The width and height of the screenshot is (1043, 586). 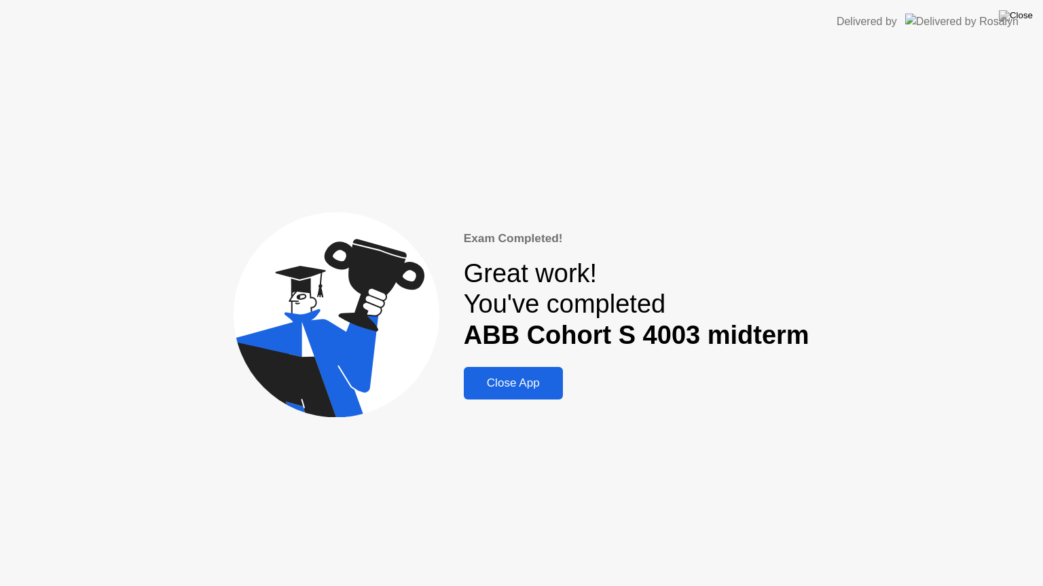 What do you see at coordinates (866, 22) in the screenshot?
I see `div: Delivered by` at bounding box center [866, 22].